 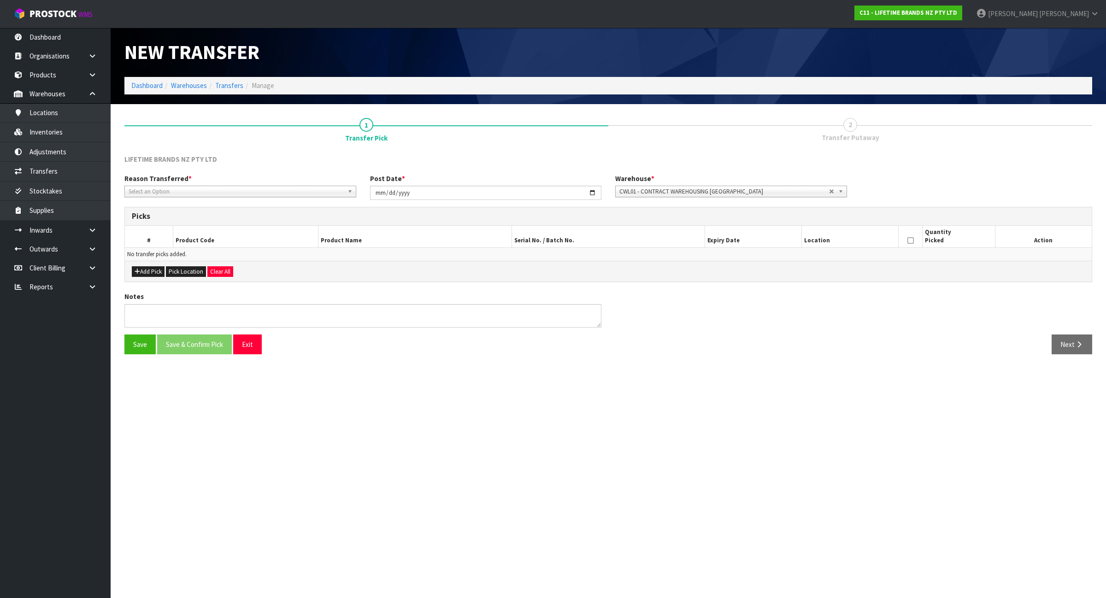 I want to click on th: Product Code, so click(x=246, y=236).